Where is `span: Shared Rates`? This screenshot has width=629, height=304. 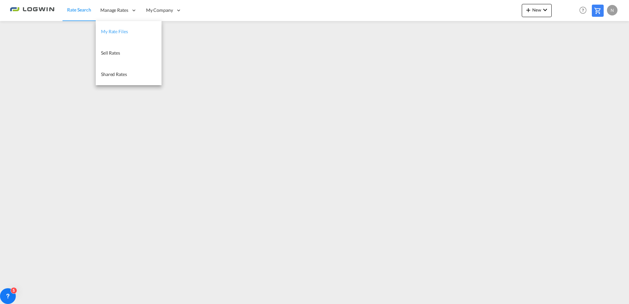 span: Shared Rates is located at coordinates (114, 74).